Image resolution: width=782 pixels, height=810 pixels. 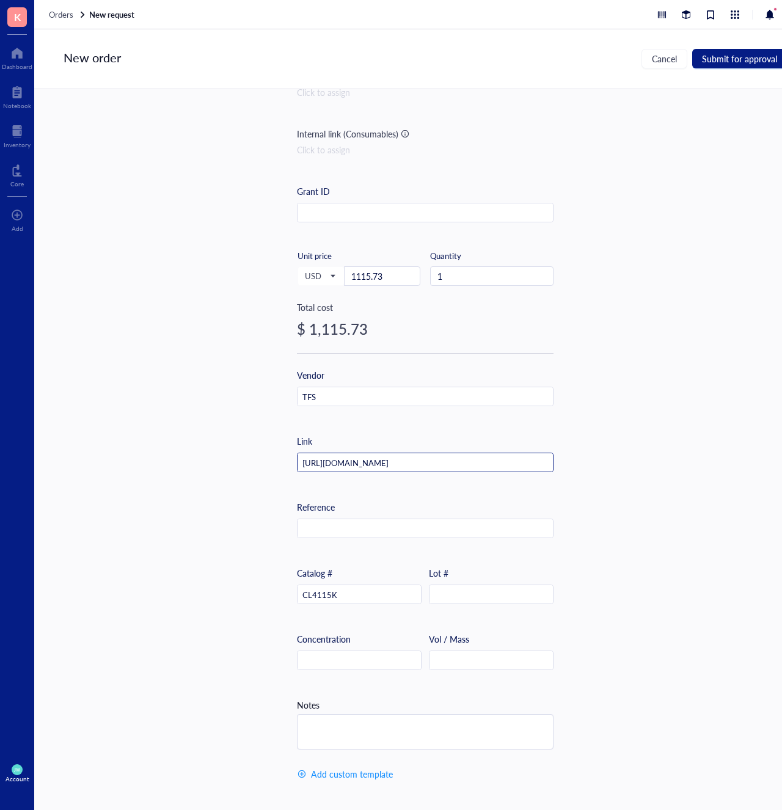 I want to click on div: Core, so click(x=17, y=184).